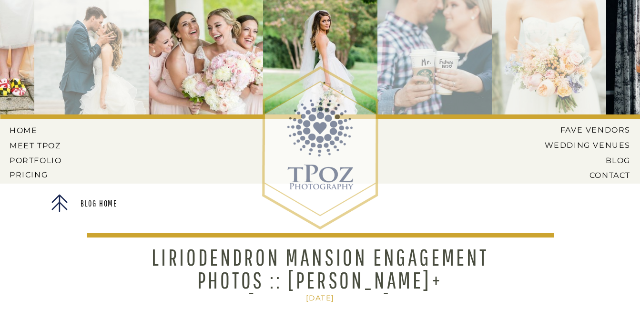 The width and height of the screenshot is (640, 310). Describe the element at coordinates (593, 175) in the screenshot. I see `a: CONTACT` at that location.